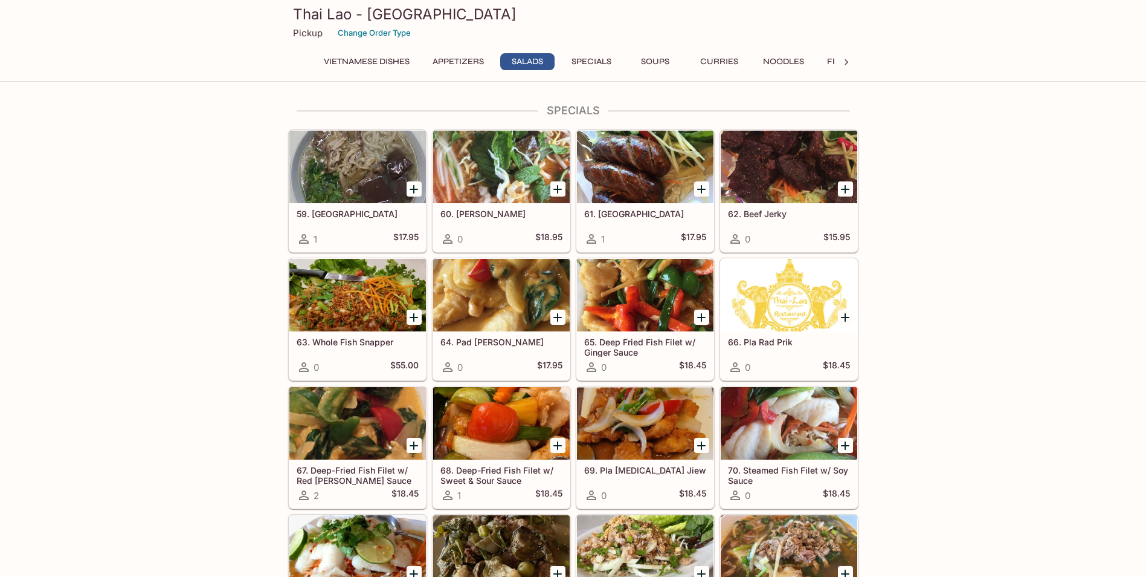 The image size is (1146, 577). What do you see at coordinates (549, 239) in the screenshot?
I see `h5: $18.95` at bounding box center [549, 239].